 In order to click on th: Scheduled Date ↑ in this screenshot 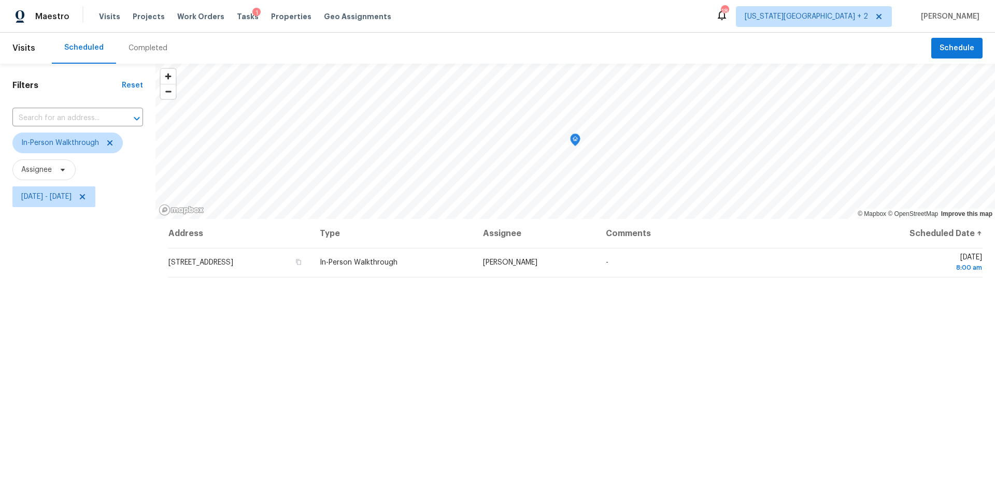, I will do `click(912, 234)`.